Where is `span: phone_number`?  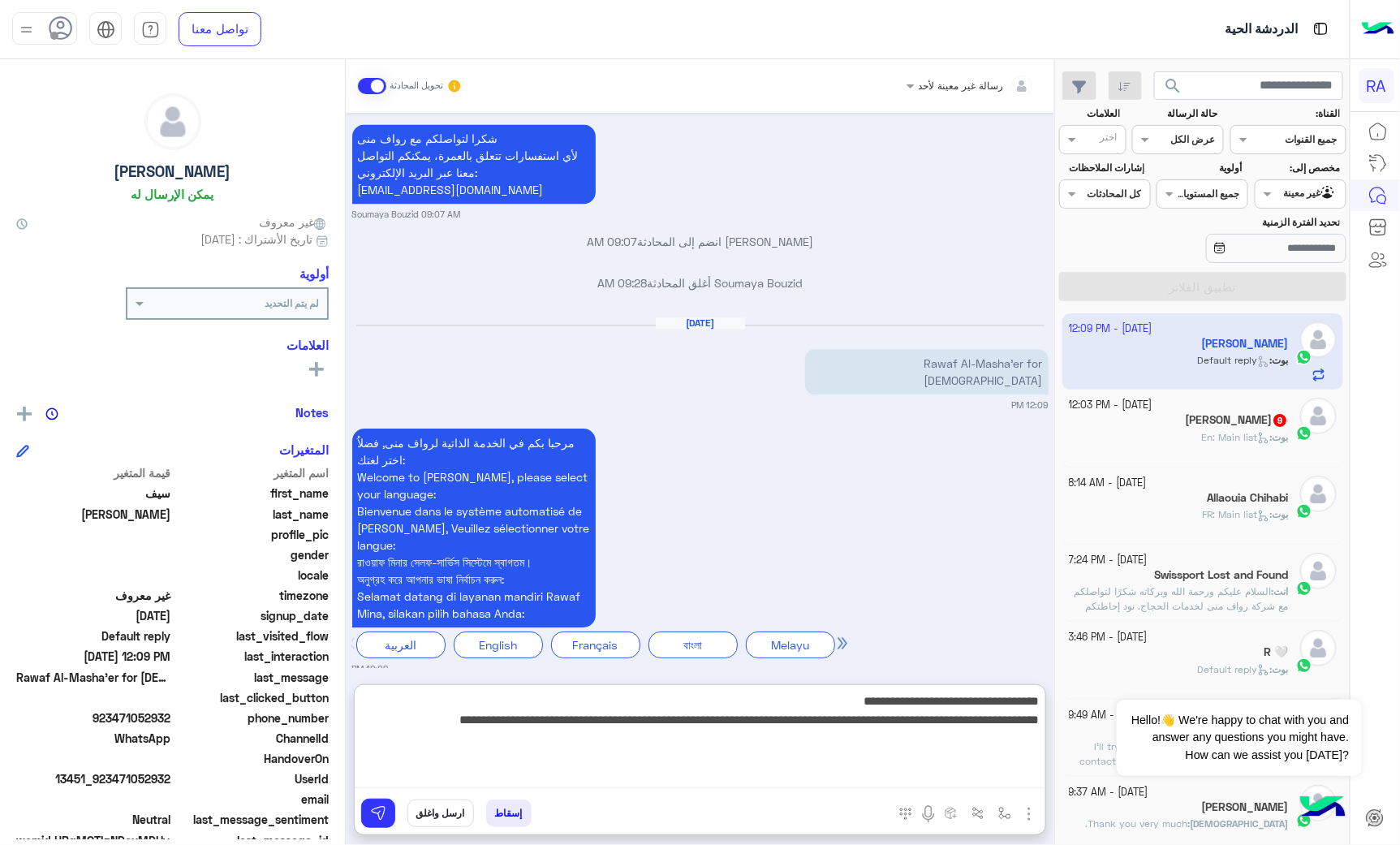 span: phone_number is located at coordinates (252, 717).